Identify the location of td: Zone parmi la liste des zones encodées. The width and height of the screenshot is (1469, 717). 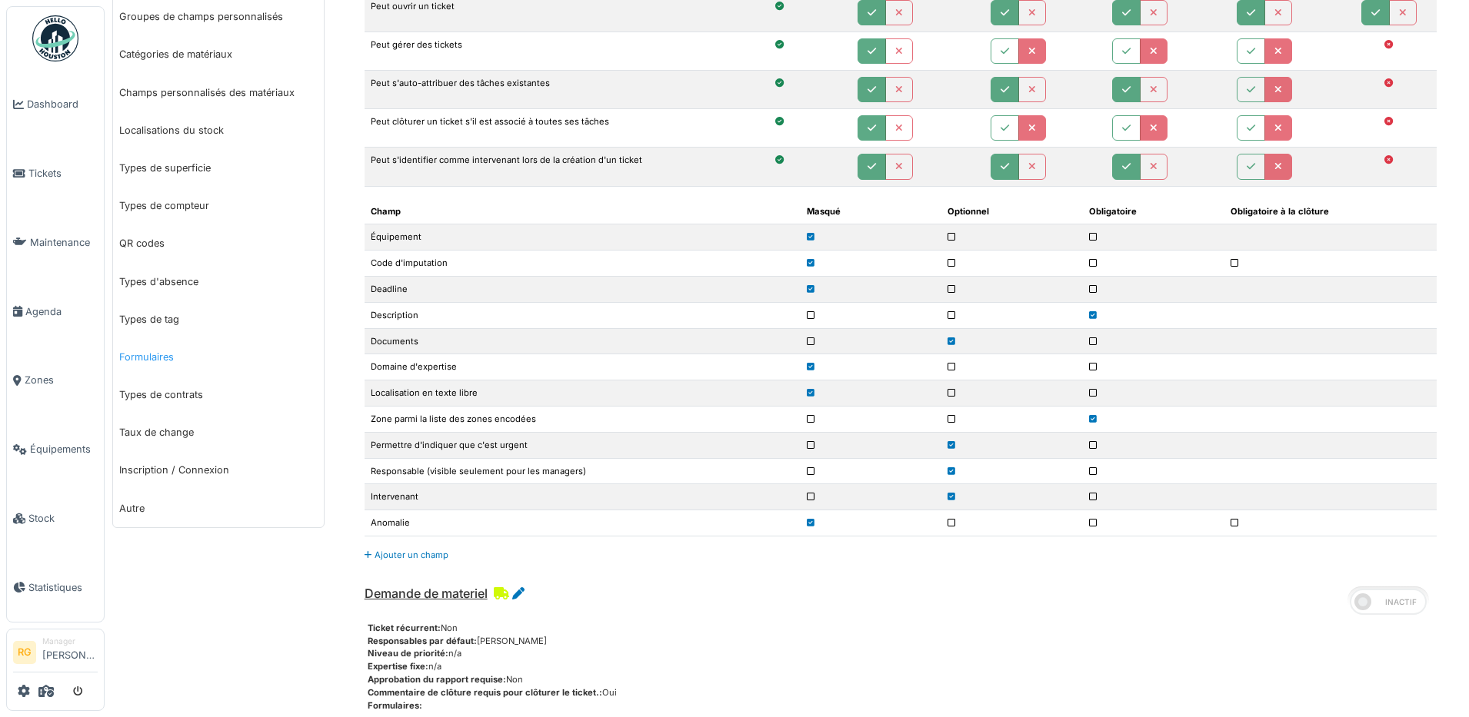
(582, 420).